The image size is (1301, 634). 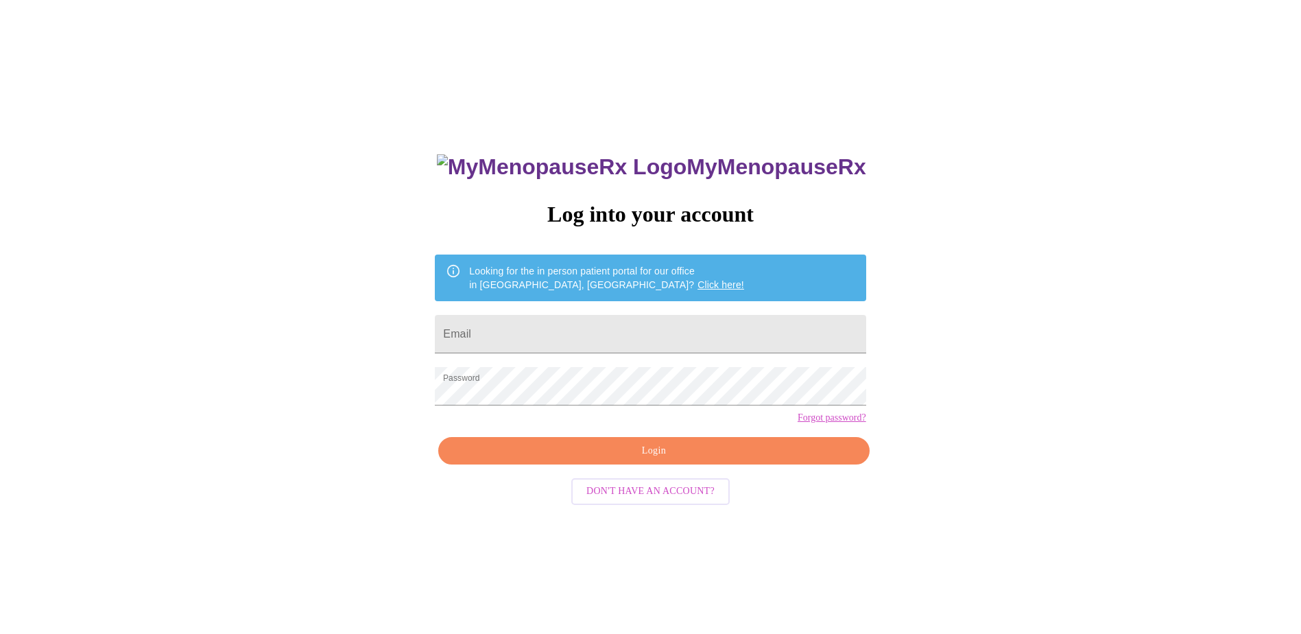 I want to click on span: Login, so click(x=654, y=451).